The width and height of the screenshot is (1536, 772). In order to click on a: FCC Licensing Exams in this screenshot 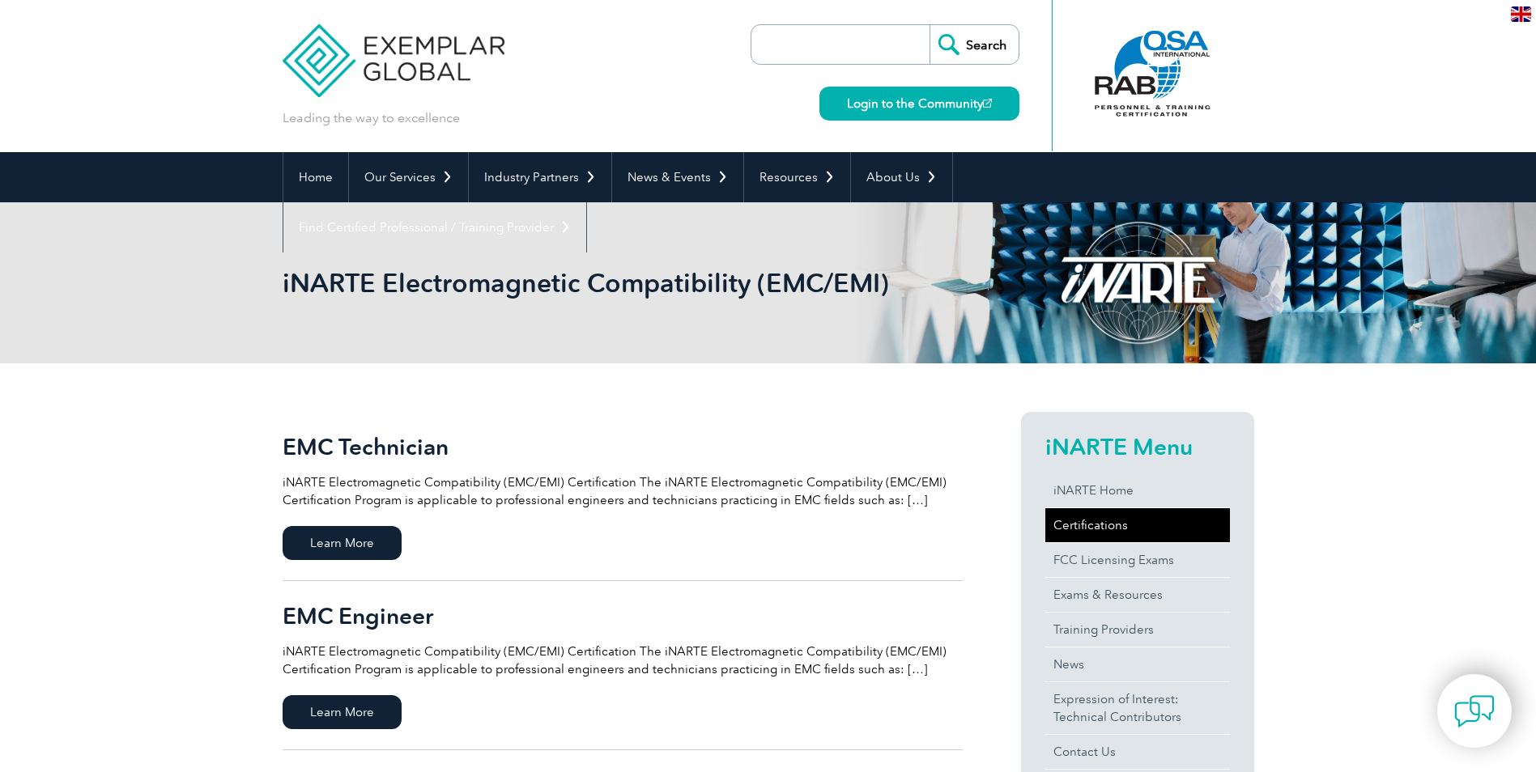, I will do `click(1137, 560)`.